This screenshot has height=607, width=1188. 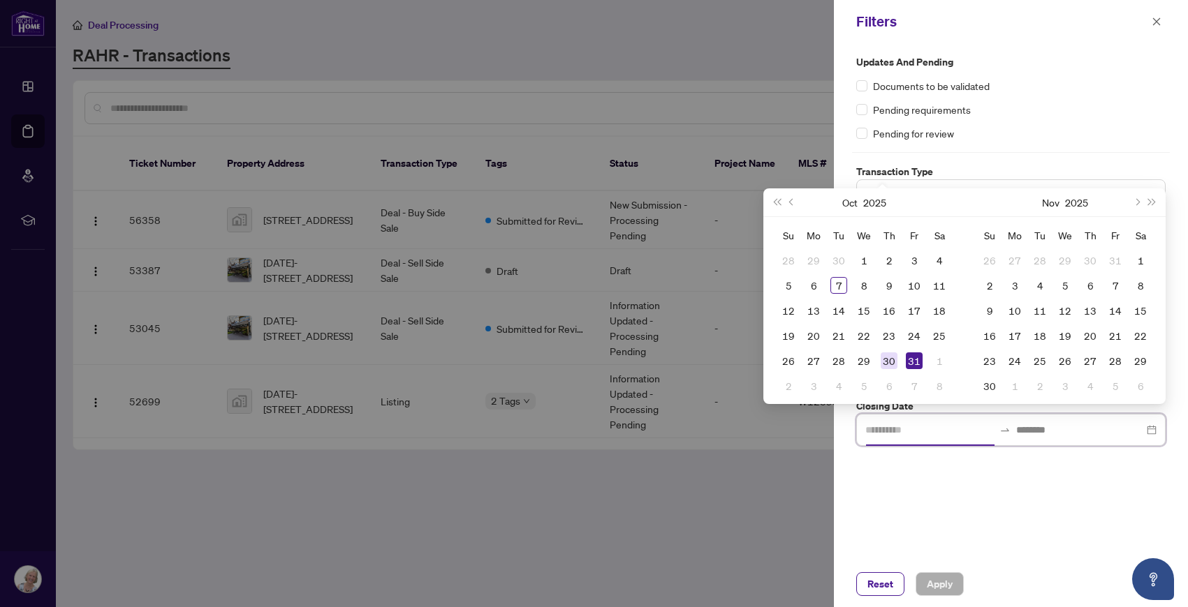 I want to click on button: Reset, so click(x=880, y=584).